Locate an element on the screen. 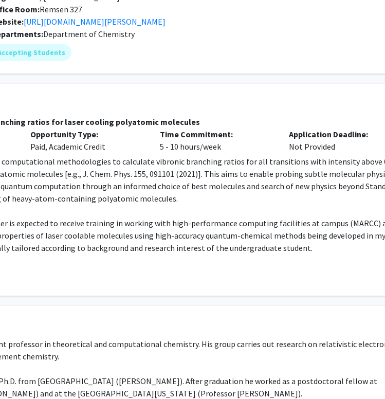 The width and height of the screenshot is (385, 399). span: Department of Chemistry is located at coordinates (89, 34).